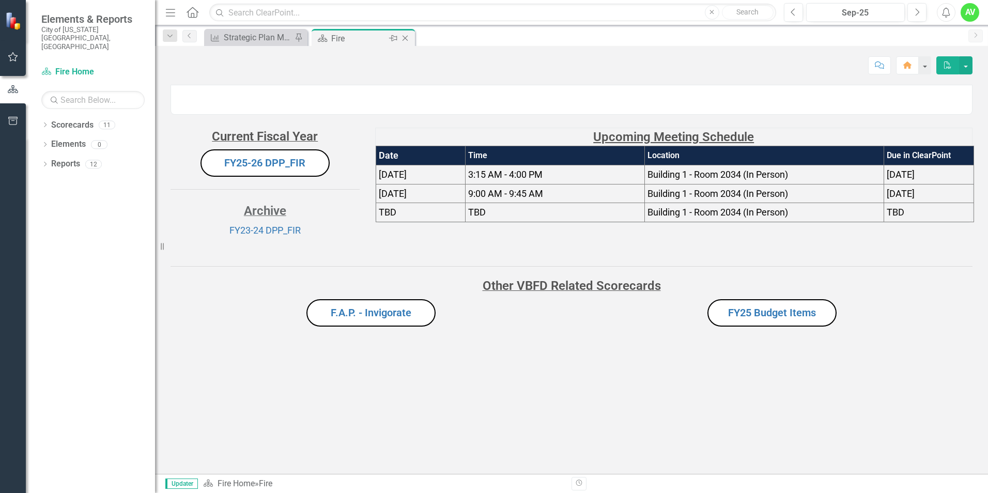 The width and height of the screenshot is (988, 493). I want to click on span: Search, so click(747, 12).